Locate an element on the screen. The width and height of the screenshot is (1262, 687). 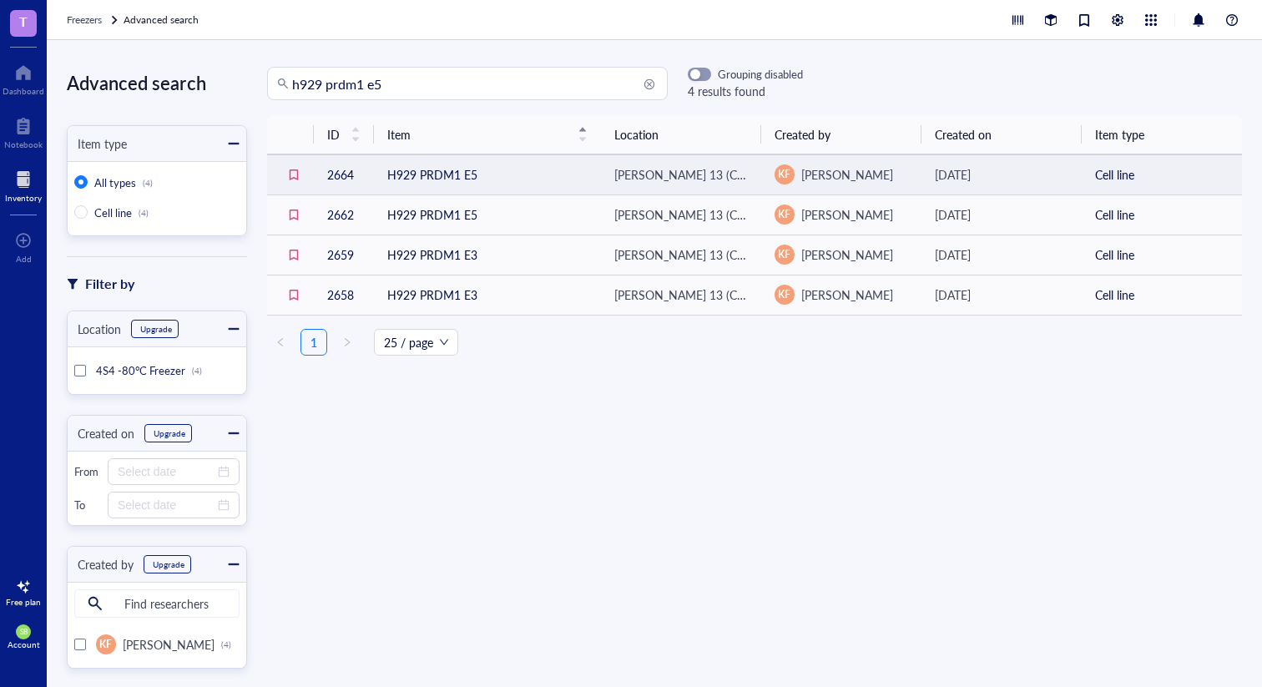
a: Dashboard is located at coordinates (23, 78).